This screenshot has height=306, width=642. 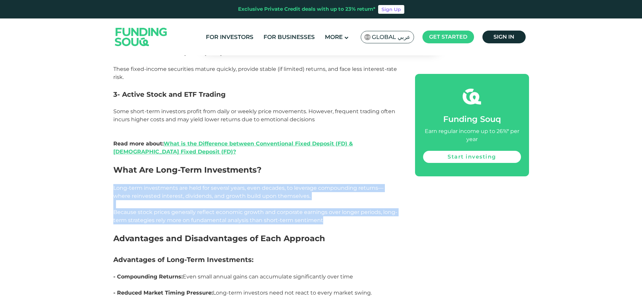 What do you see at coordinates (368, 37) in the screenshot?
I see `img: SA Flag` at bounding box center [368, 37].